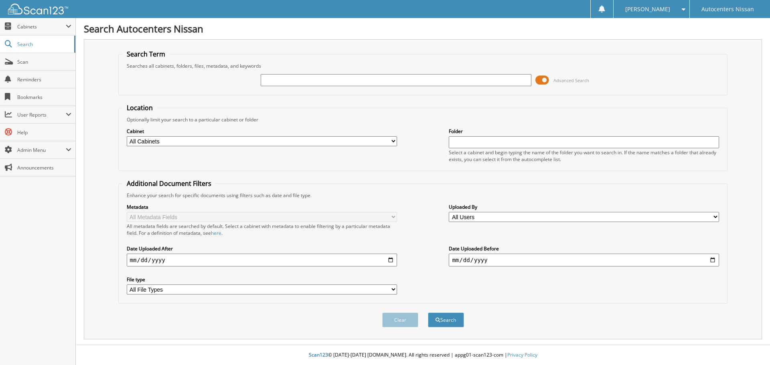 The width and height of the screenshot is (770, 365). What do you see at coordinates (318, 355) in the screenshot?
I see `span: Scan123` at bounding box center [318, 355].